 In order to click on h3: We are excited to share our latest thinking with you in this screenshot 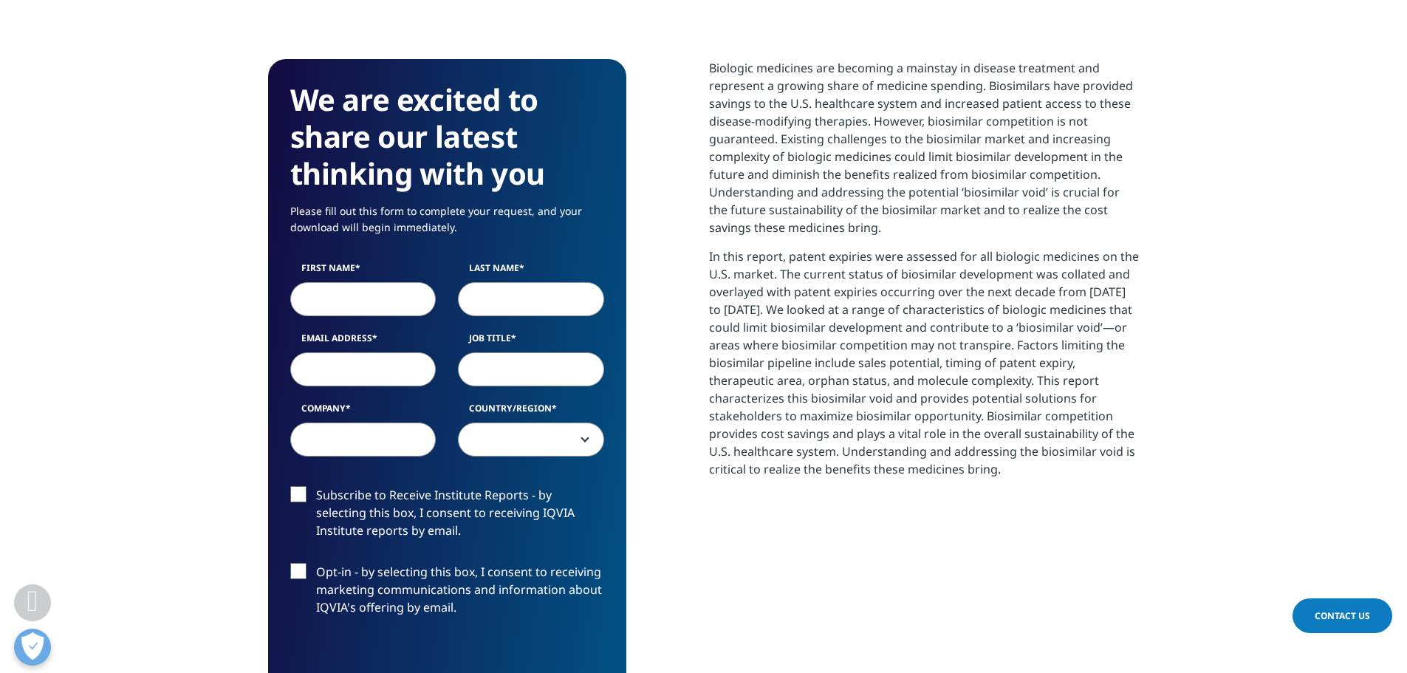, I will do `click(447, 137)`.